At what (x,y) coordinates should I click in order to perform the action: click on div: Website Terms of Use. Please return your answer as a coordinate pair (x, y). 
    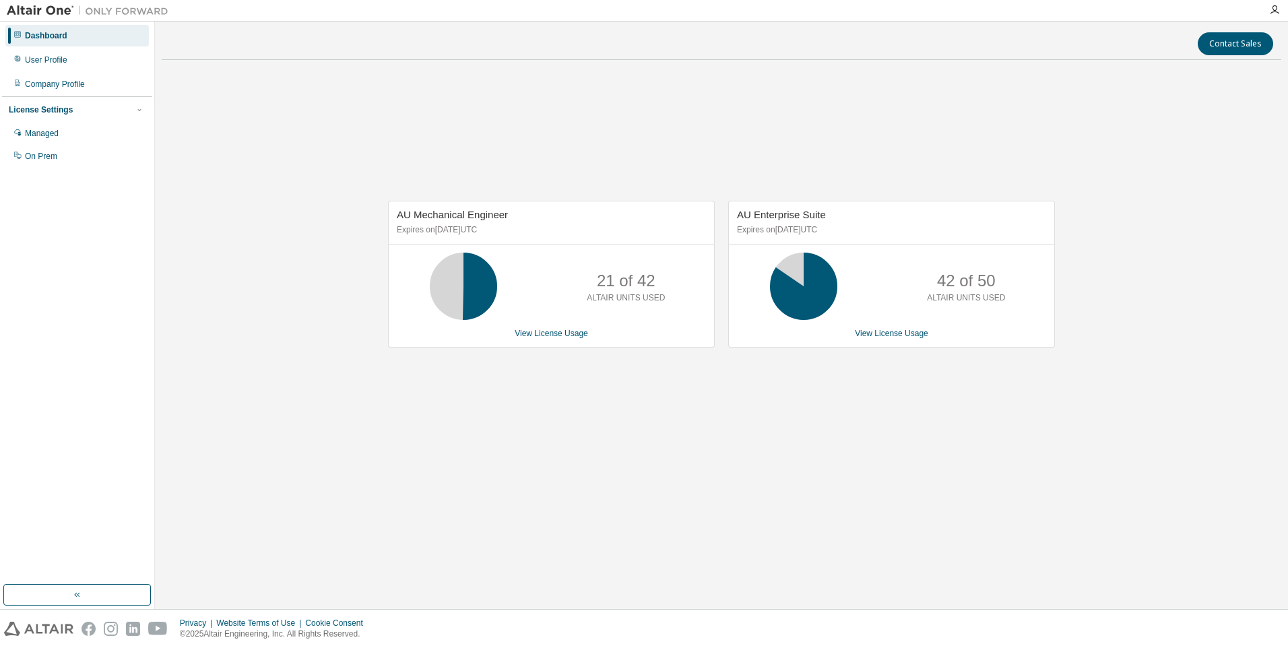
    Looking at the image, I should click on (261, 623).